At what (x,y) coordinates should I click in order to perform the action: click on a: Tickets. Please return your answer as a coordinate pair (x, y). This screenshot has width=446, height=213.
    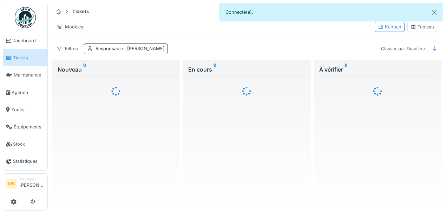
    Looking at the image, I should click on (25, 58).